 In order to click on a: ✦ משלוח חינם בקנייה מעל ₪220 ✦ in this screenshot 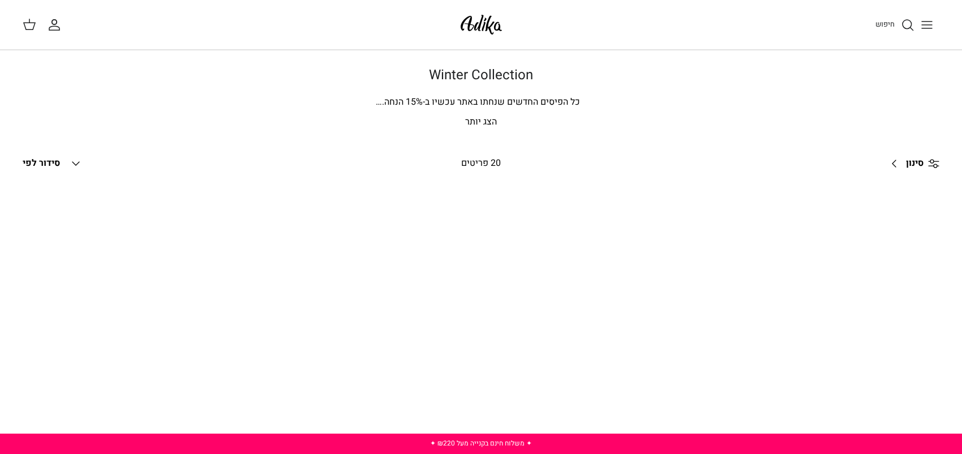, I will do `click(481, 443)`.